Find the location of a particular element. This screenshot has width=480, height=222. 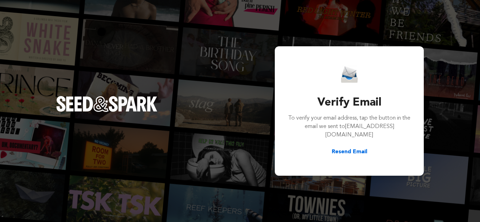

h3: Verify Email is located at coordinates (349, 103).